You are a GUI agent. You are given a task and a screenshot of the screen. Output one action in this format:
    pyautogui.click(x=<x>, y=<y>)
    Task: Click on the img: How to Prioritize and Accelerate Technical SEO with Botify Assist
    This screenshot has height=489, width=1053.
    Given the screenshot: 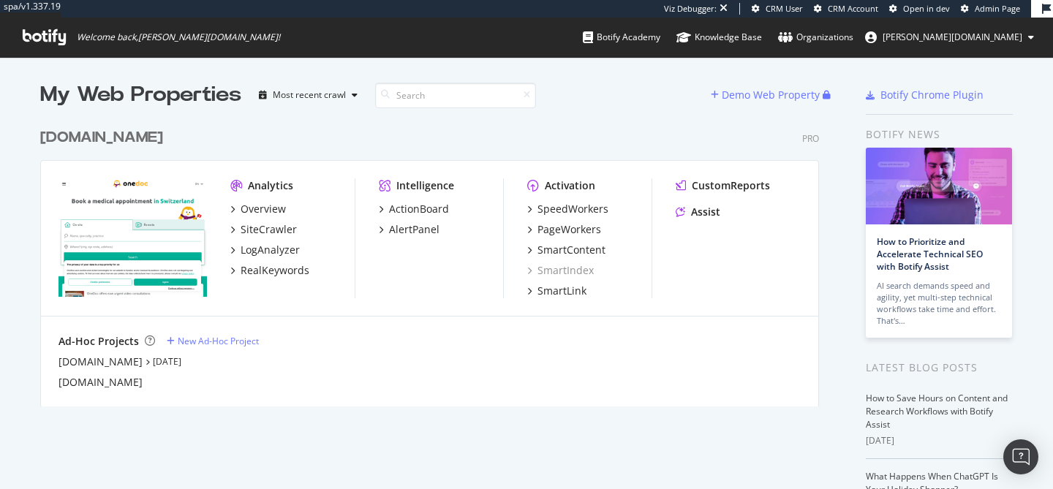 What is the action you would take?
    pyautogui.click(x=939, y=186)
    